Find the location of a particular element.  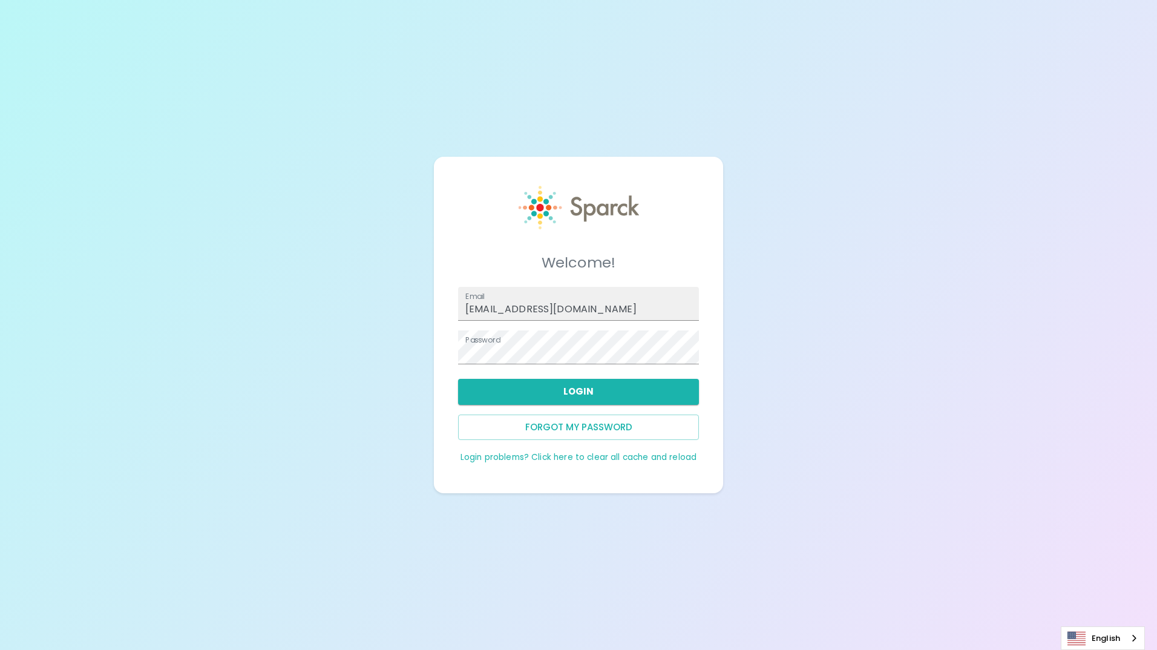

button: Login is located at coordinates (578, 391).